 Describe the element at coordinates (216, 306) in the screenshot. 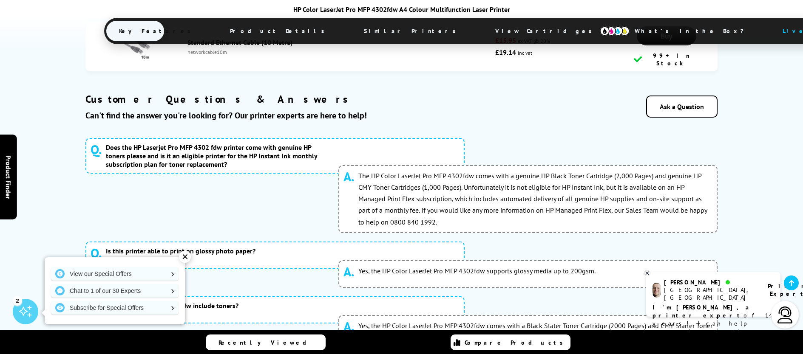

I see `span: Does the printer HP 4302fdw include toners?` at that location.